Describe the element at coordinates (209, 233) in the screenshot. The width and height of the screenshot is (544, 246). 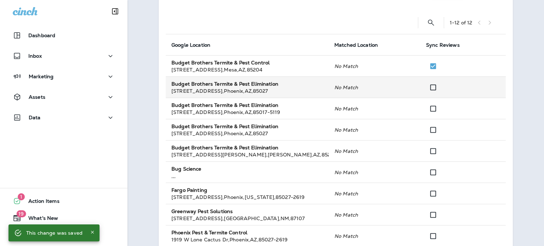
I see `strong: Phoenix Pest & Termite Control` at that location.